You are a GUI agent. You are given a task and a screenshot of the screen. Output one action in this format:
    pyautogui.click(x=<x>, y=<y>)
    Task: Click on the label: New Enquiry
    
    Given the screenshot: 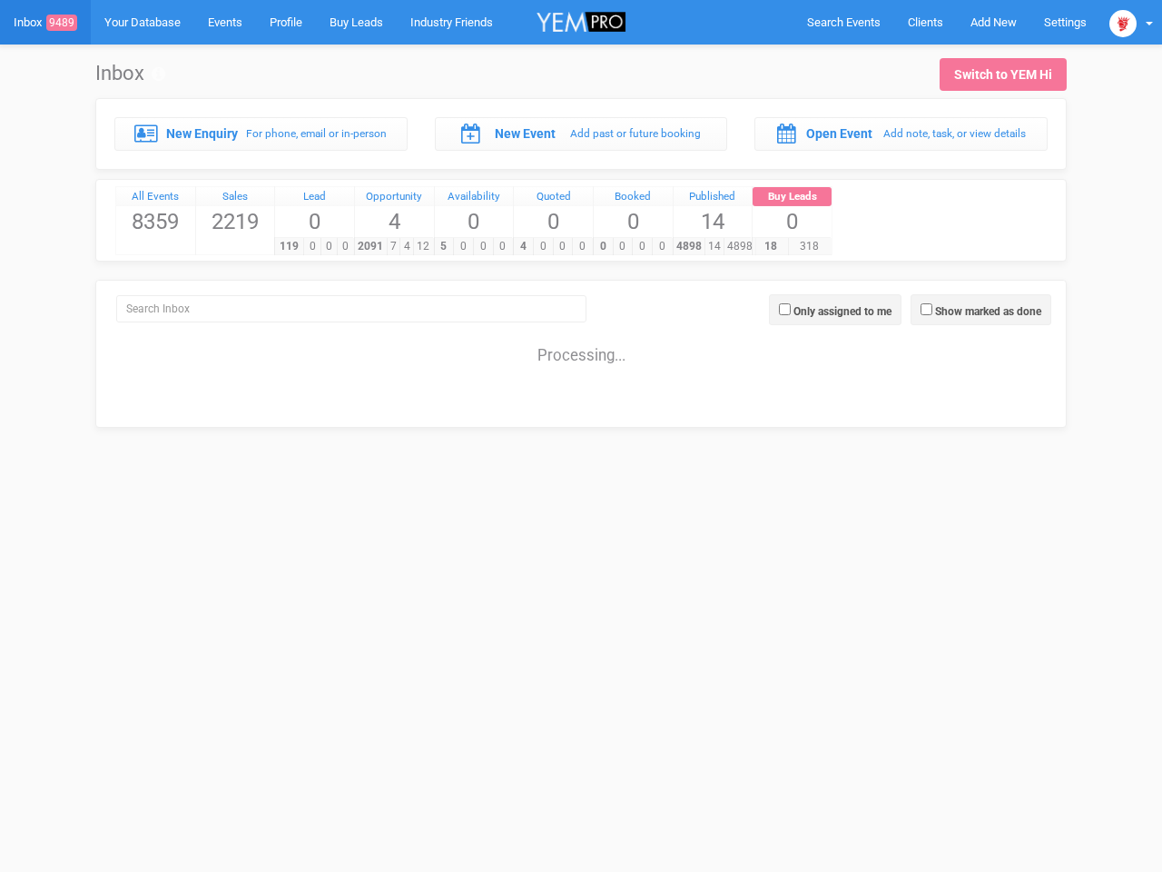 What is the action you would take?
    pyautogui.click(x=202, y=133)
    